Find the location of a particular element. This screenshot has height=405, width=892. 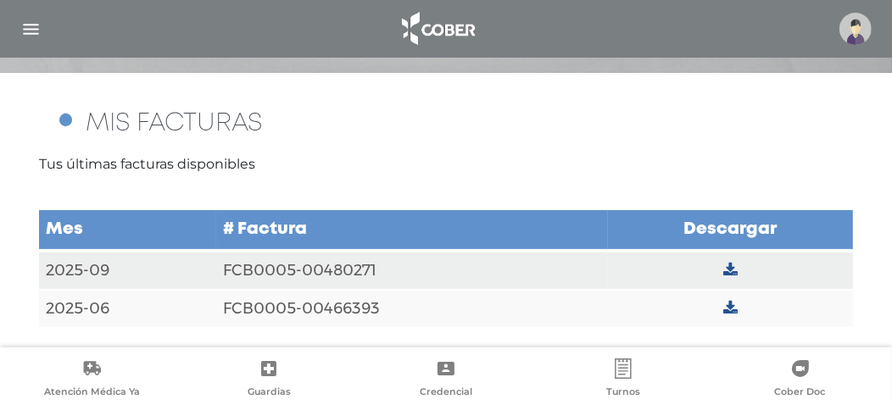

td: 2025-09 is located at coordinates (127, 271).